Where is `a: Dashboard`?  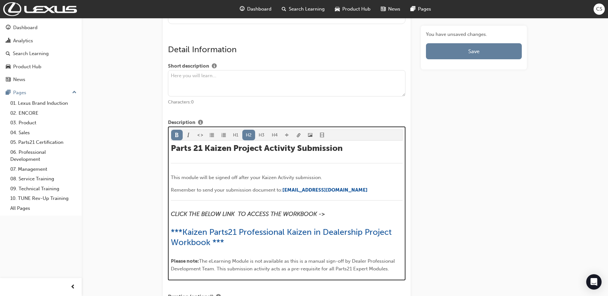
a: Dashboard is located at coordinates (41, 28).